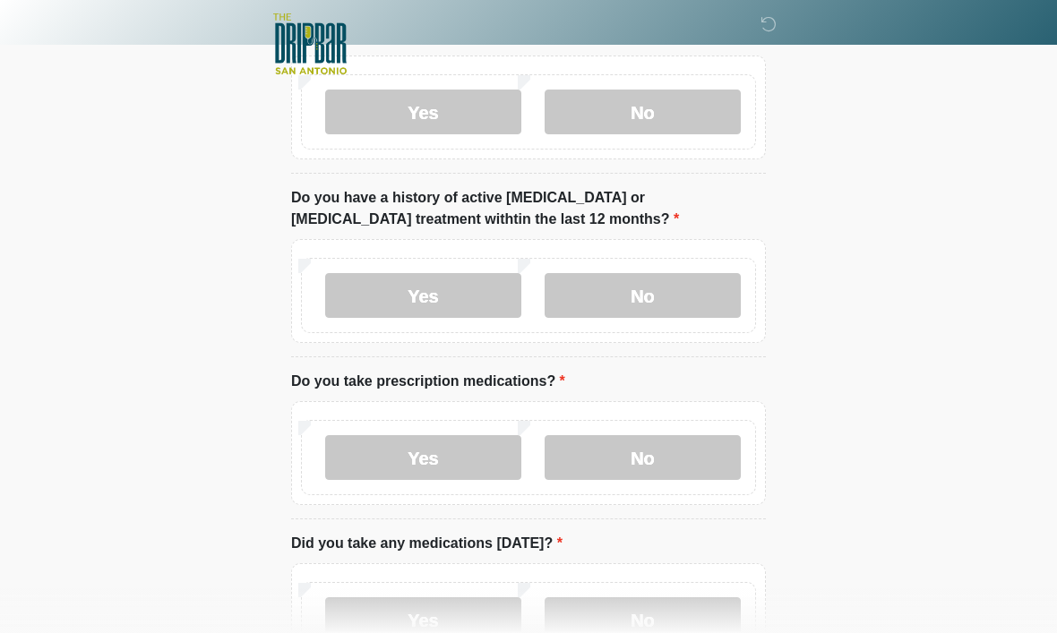 Image resolution: width=1057 pixels, height=633 pixels. I want to click on img: The DRIPBaR - San Antonio Fossil Creek Logo, so click(310, 45).